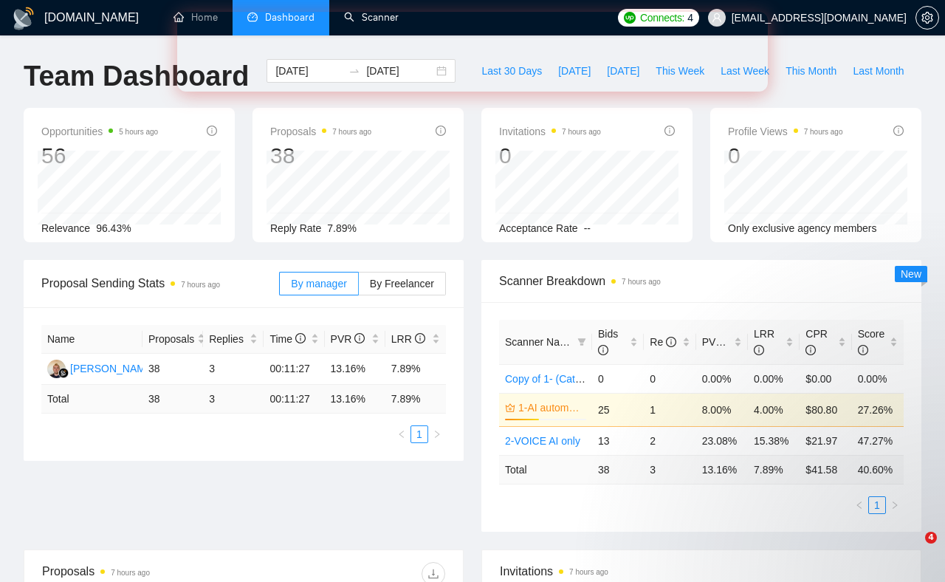  Describe the element at coordinates (618, 409) in the screenshot. I see `td: 25` at that location.